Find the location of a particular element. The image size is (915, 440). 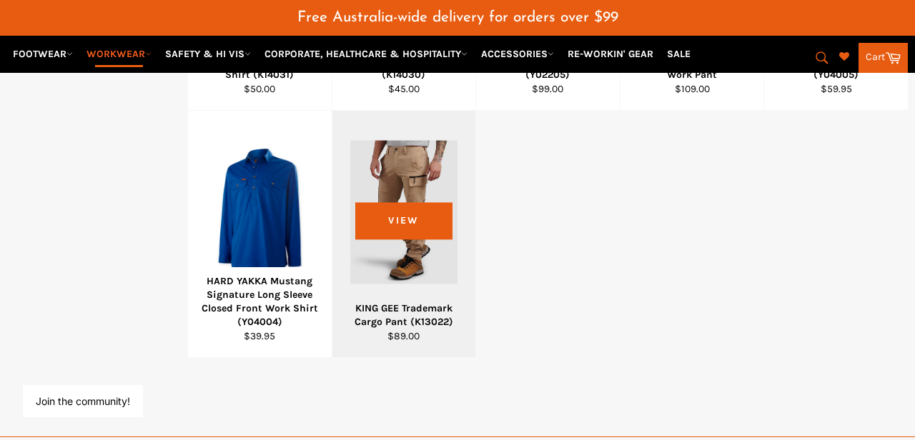

a: ACCESSORIES is located at coordinates (518, 54).